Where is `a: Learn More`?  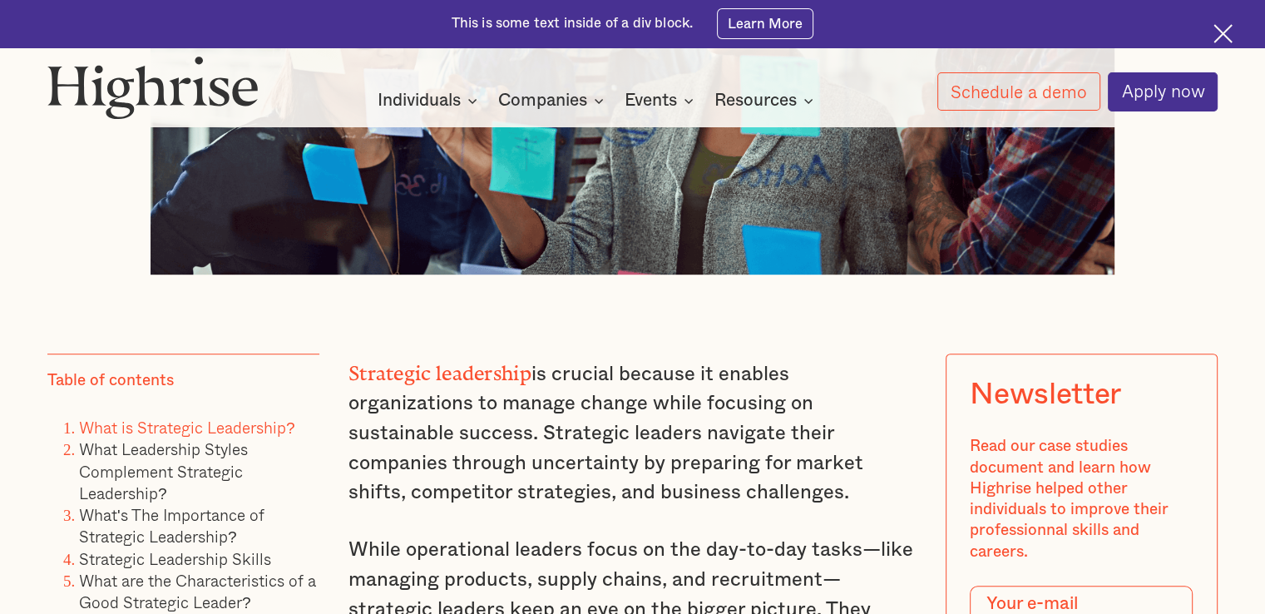
a: Learn More is located at coordinates (765, 23).